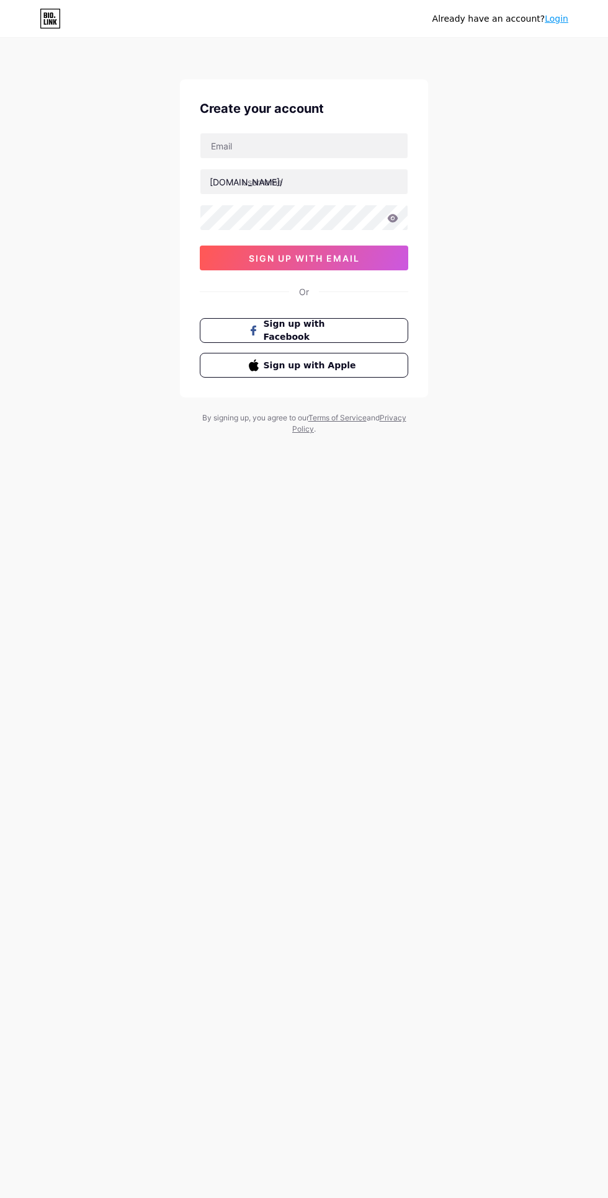 The image size is (608, 1198). What do you see at coordinates (311, 365) in the screenshot?
I see `span: Sign up with Apple` at bounding box center [311, 365].